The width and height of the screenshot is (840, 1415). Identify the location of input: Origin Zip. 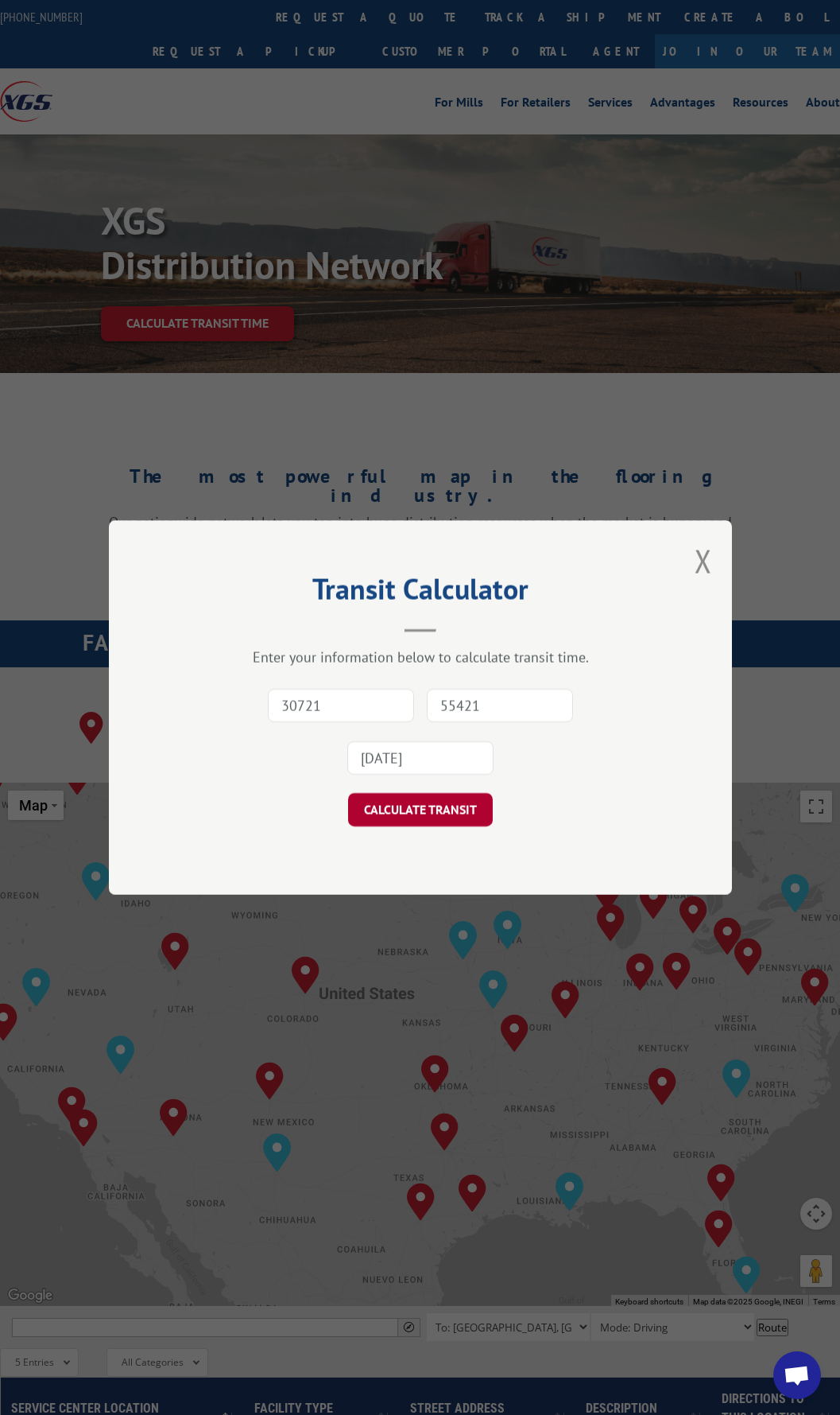
(341, 706).